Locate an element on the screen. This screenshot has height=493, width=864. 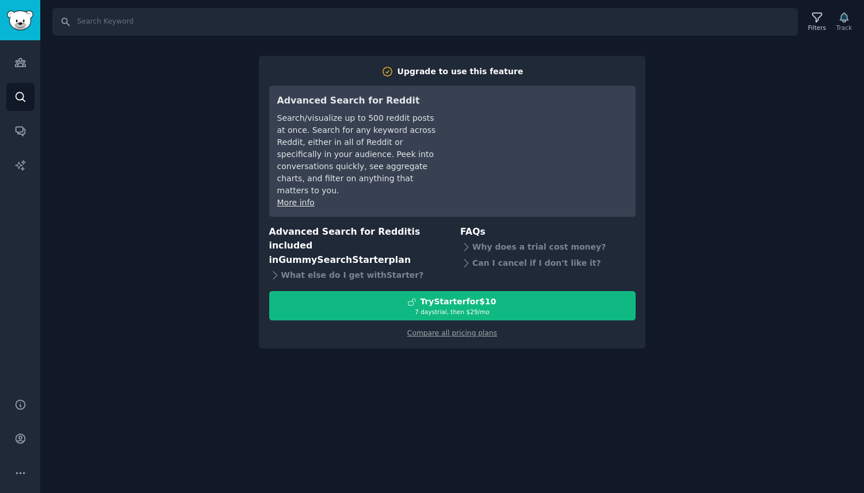
div: 7 days trial, then $ 29 /mo is located at coordinates (452, 312).